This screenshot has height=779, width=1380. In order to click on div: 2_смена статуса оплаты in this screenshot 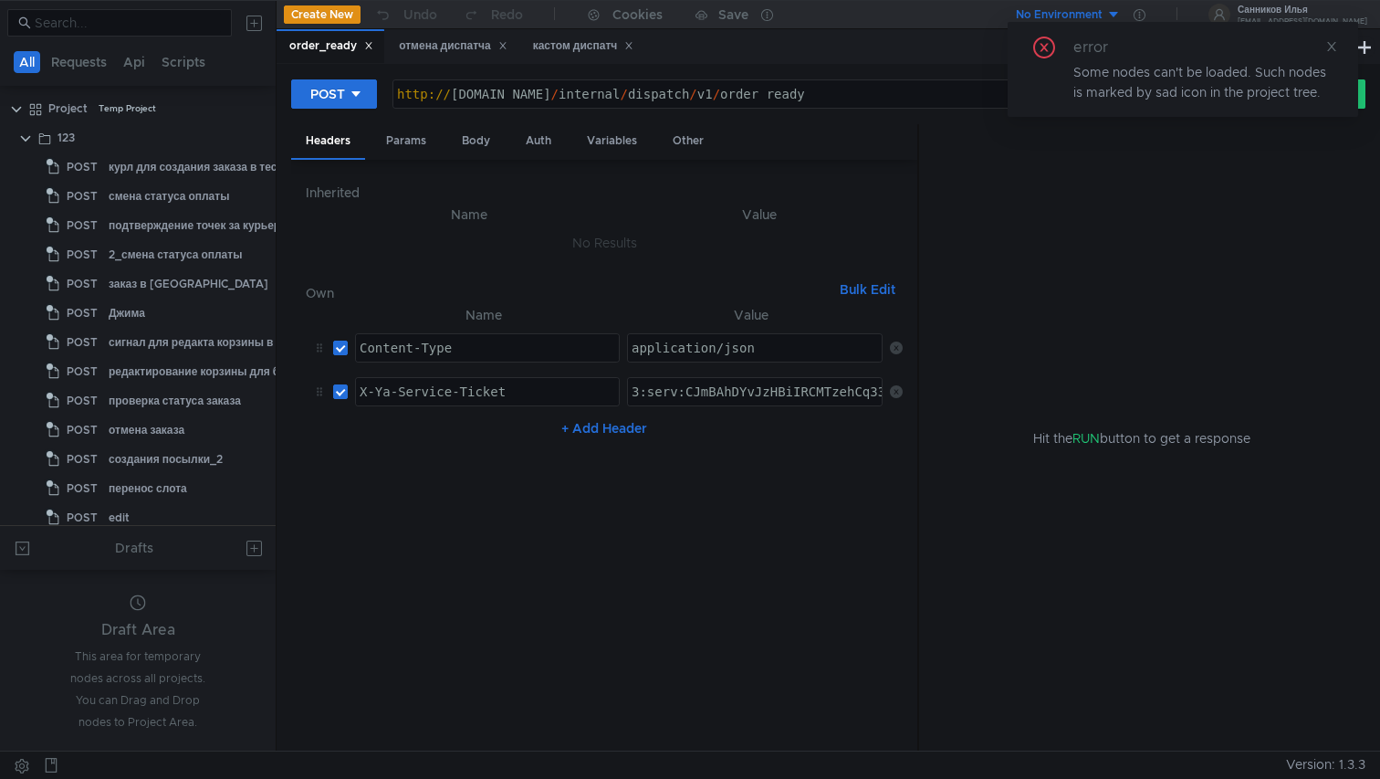, I will do `click(175, 255)`.